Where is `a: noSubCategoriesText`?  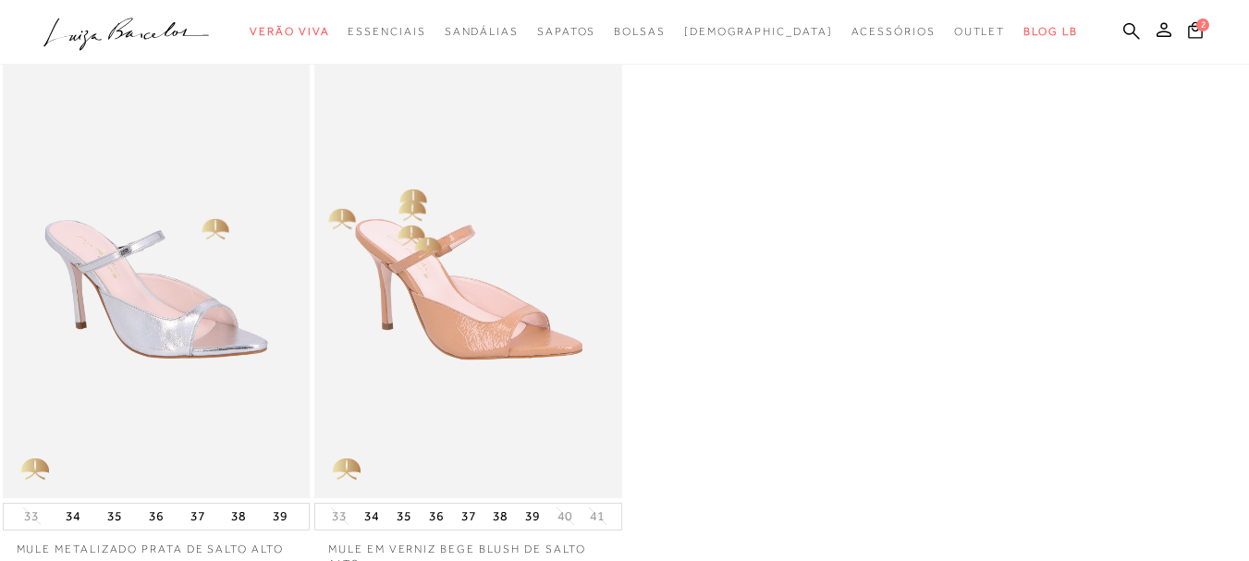
a: noSubCategoriesText is located at coordinates (758, 31).